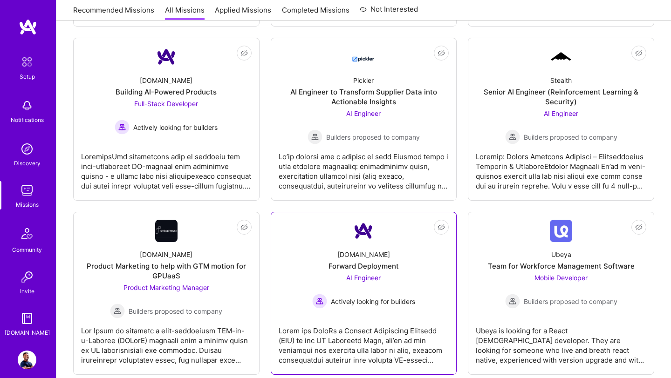 This screenshot has height=378, width=671. I want to click on img: discovery, so click(27, 149).